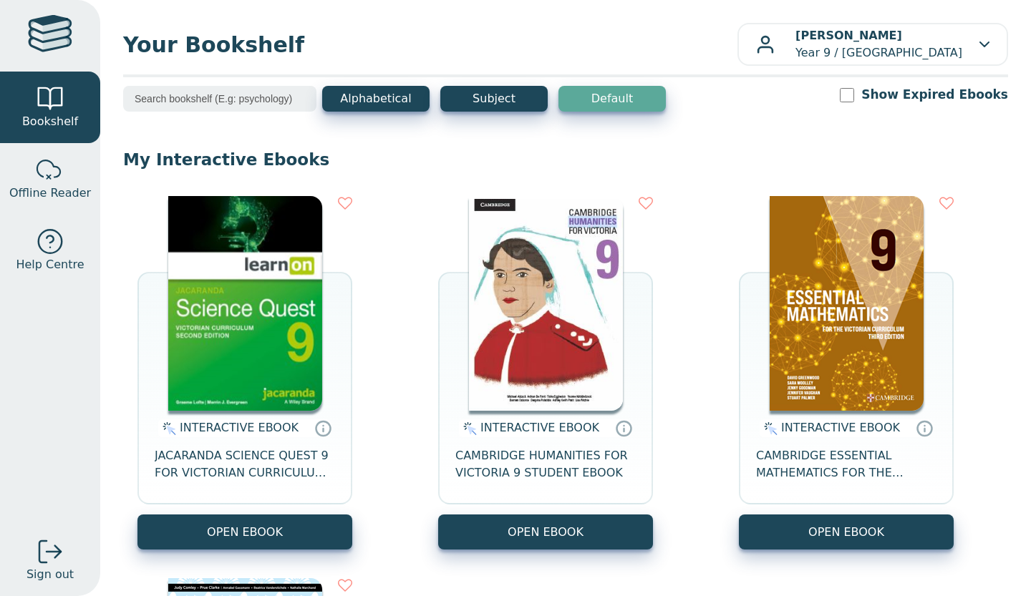 This screenshot has height=596, width=1031. Describe the element at coordinates (50, 575) in the screenshot. I see `span: Sign out` at that location.